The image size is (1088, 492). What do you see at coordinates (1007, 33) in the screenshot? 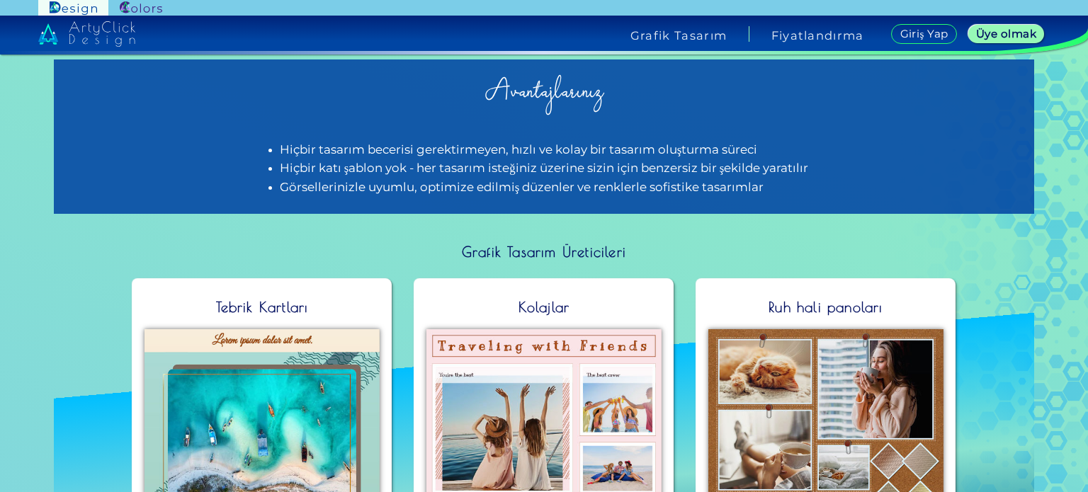
I see `a: Üye olmak` at bounding box center [1007, 33].